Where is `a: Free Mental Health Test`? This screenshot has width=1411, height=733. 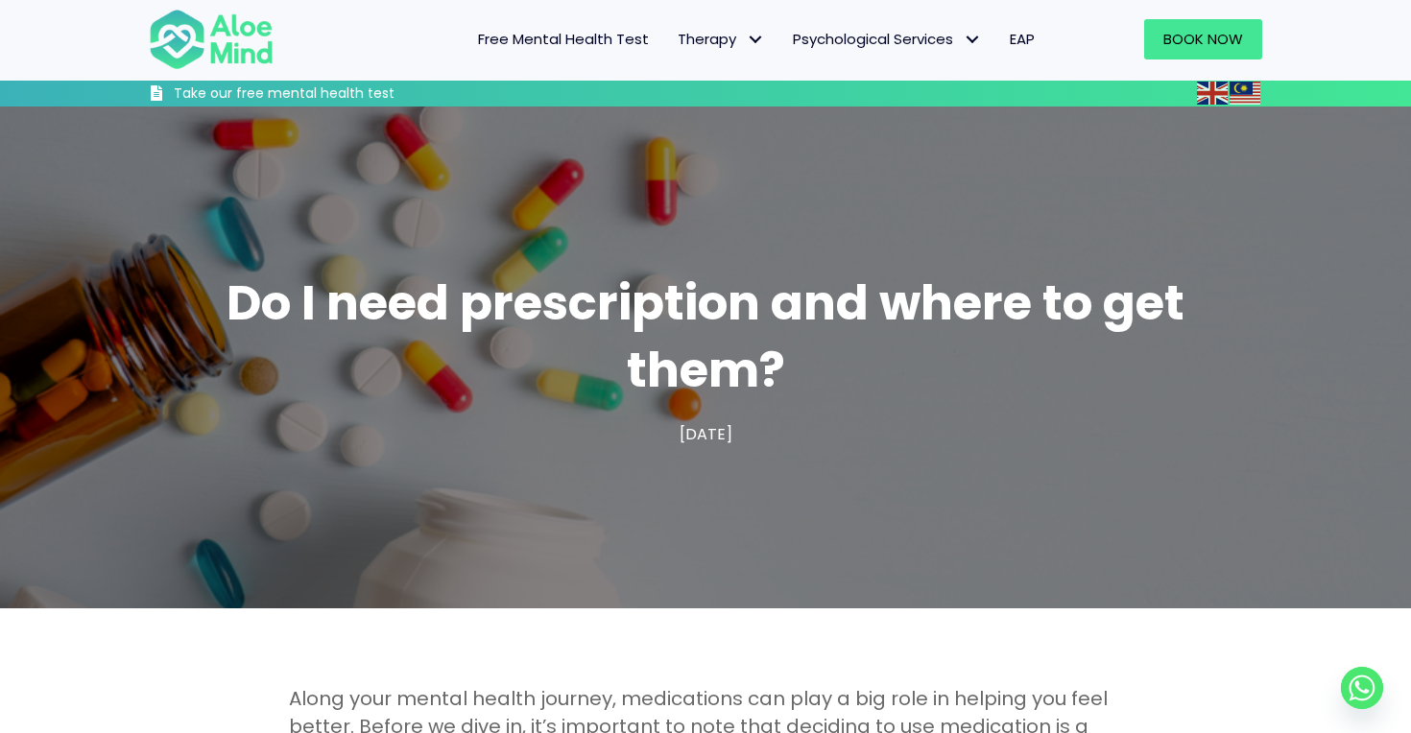 a: Free Mental Health Test is located at coordinates (563, 39).